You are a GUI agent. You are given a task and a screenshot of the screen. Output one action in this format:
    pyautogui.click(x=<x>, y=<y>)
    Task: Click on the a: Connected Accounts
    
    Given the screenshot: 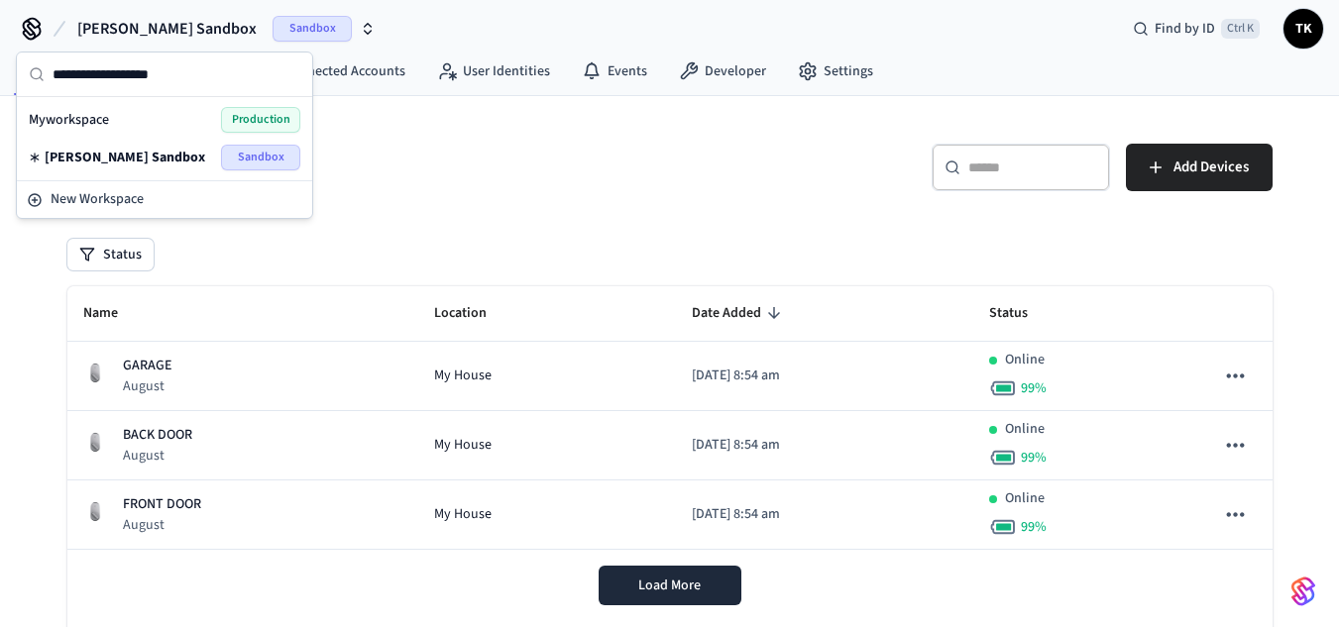 What is the action you would take?
    pyautogui.click(x=331, y=71)
    